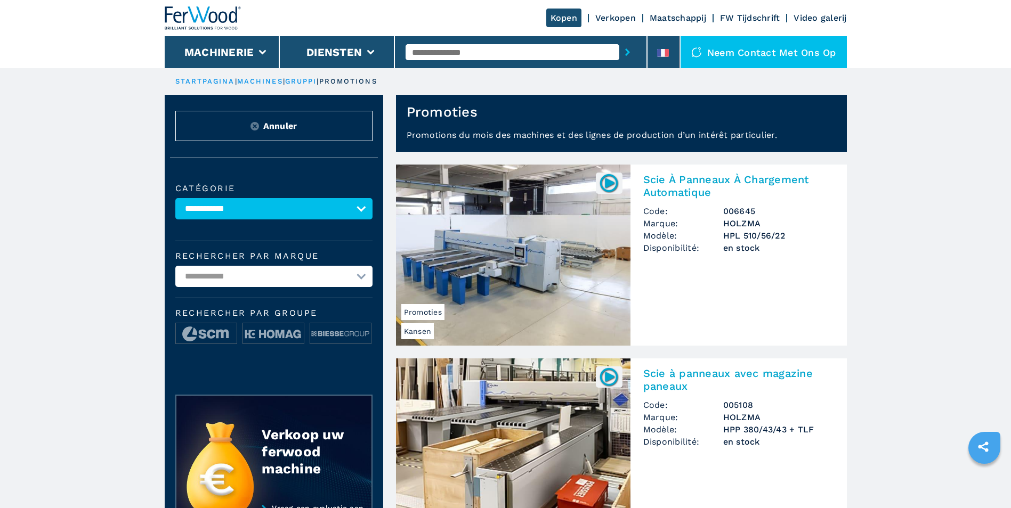 The height and width of the screenshot is (508, 1011). What do you see at coordinates (260, 81) in the screenshot?
I see `a: machines` at bounding box center [260, 81].